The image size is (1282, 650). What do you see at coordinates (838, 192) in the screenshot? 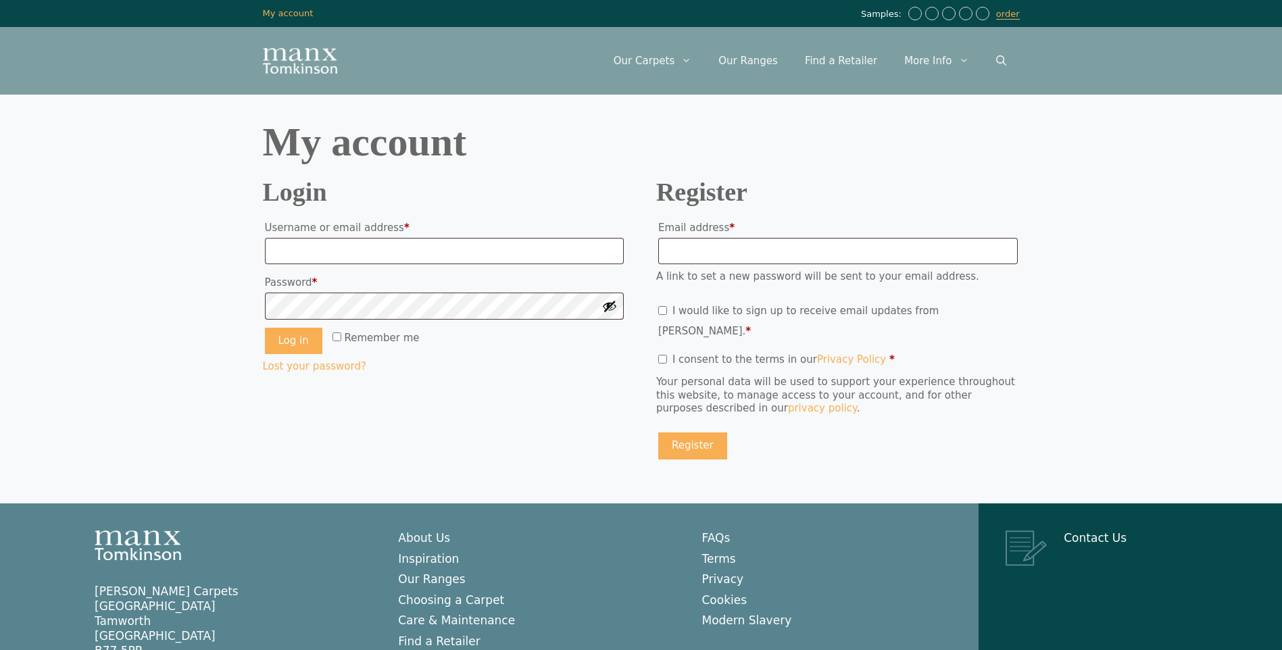
I see `h2: Register` at bounding box center [838, 192].